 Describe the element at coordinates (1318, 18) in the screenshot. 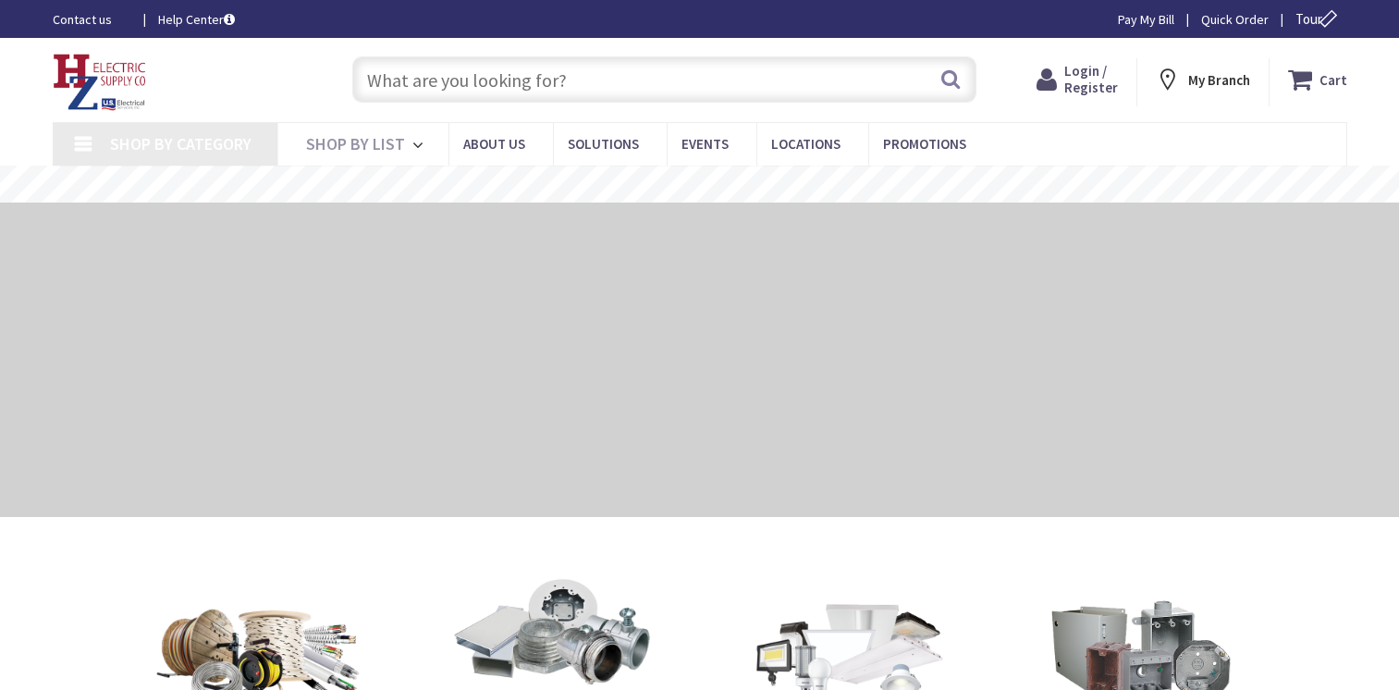

I see `span: Tour` at that location.